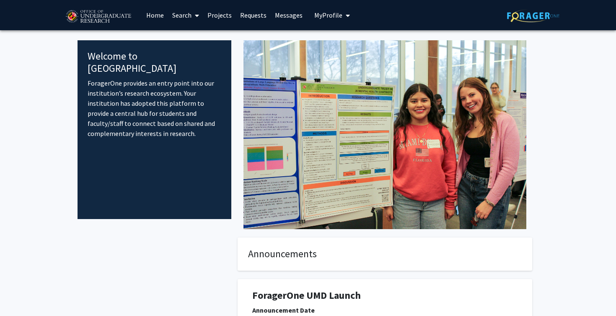  What do you see at coordinates (385, 310) in the screenshot?
I see `div: Announcement Date` at bounding box center [385, 310].